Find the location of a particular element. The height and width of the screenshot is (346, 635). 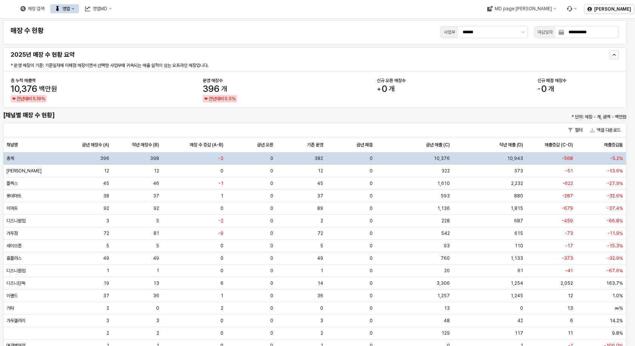

p: * 운영 매장의 기준: 기준일자에 미폐점 매장이면서 선택한 사업부에 귀속되는 매출 실적이 있는 오프라인 매장입니다. is located at coordinates (212, 65).